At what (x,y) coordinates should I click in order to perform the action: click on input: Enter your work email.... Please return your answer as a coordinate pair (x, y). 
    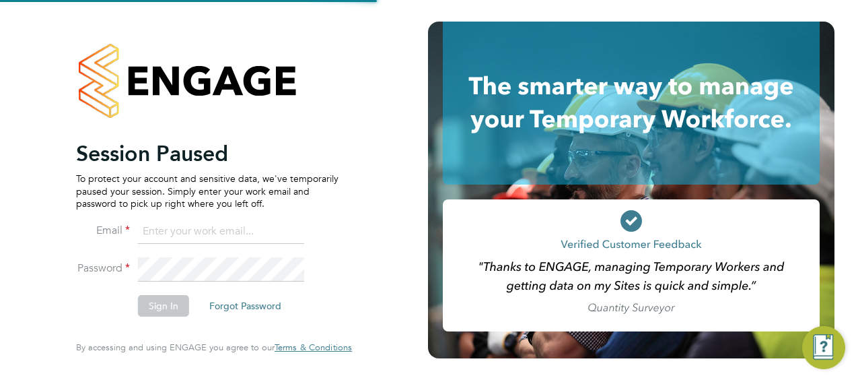
    Looking at the image, I should click on (221, 232).